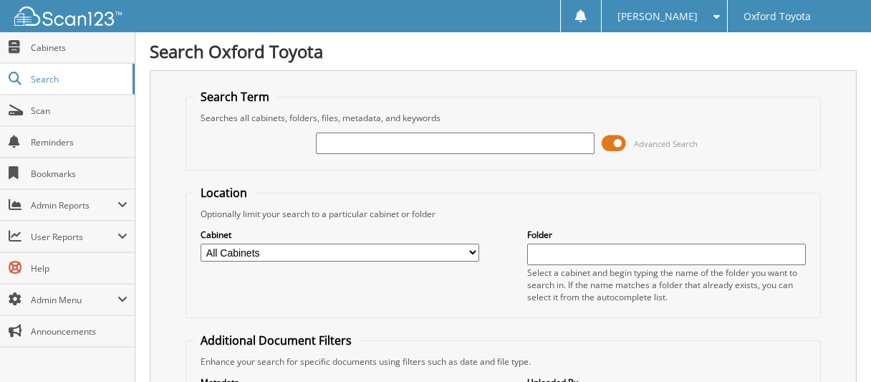 The width and height of the screenshot is (871, 382). What do you see at coordinates (79, 173) in the screenshot?
I see `span: Bookmarks` at bounding box center [79, 173].